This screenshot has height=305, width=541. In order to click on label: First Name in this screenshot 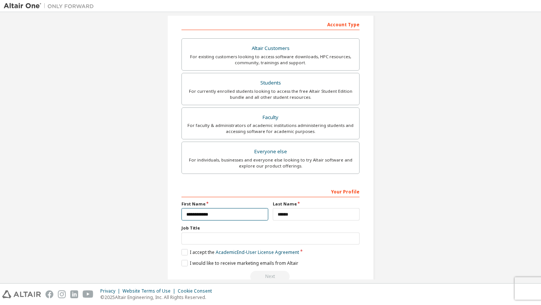, I will do `click(224, 204)`.